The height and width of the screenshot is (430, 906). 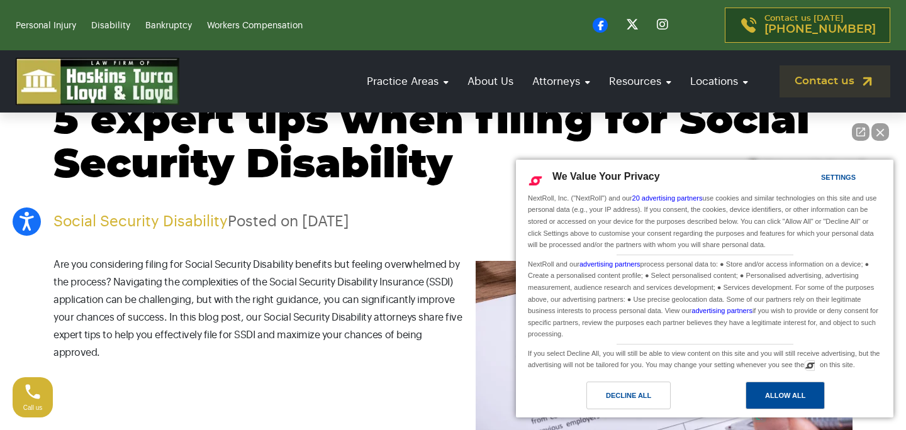 I want to click on a: About Us, so click(x=490, y=81).